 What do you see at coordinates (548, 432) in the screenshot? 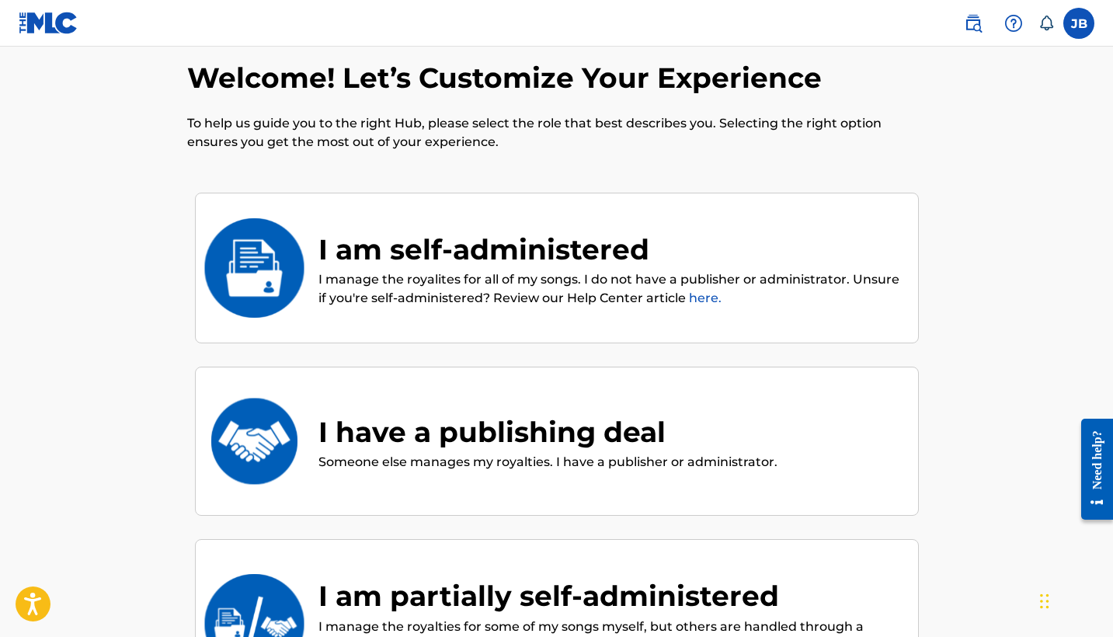
I see `div: I have a publishing deal` at bounding box center [548, 432].